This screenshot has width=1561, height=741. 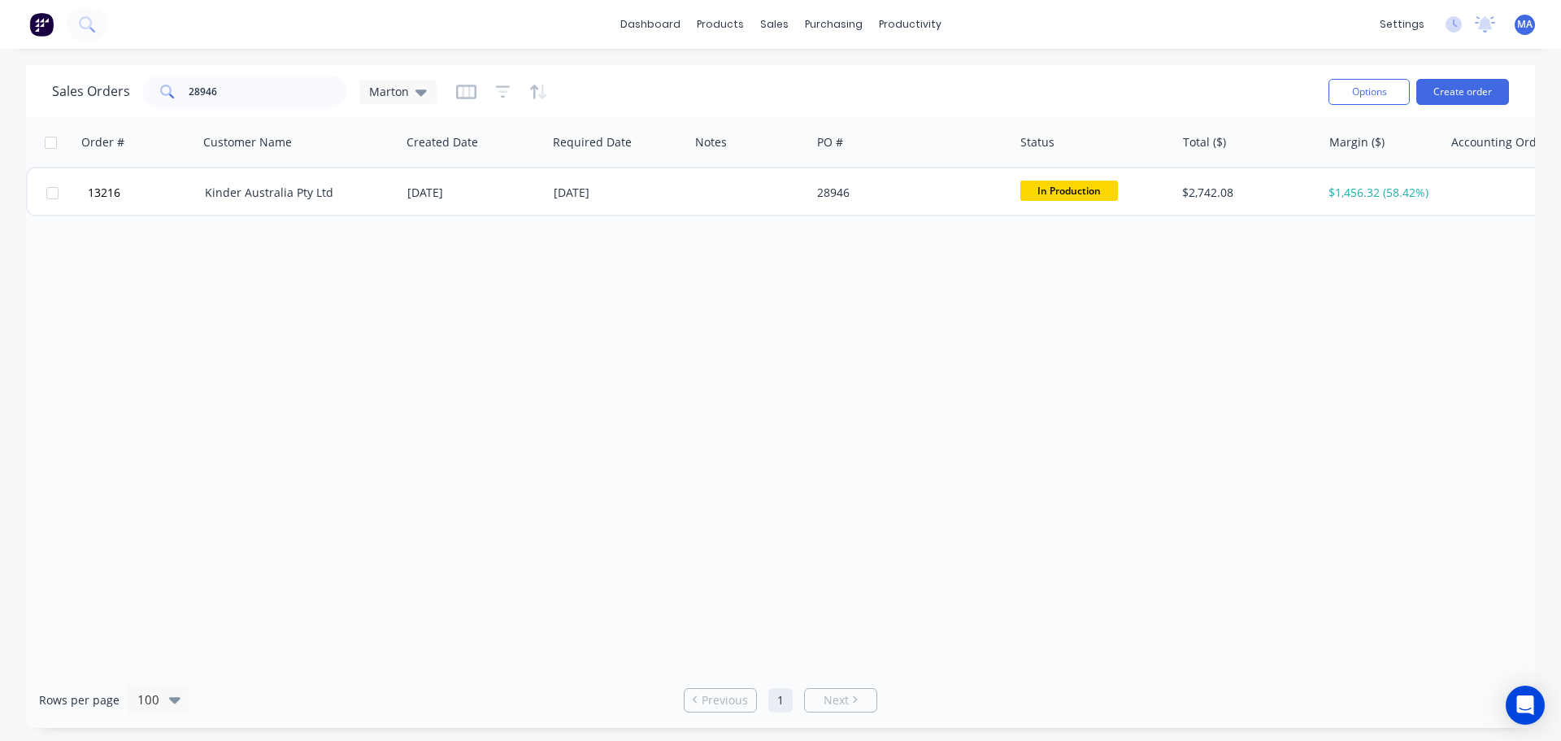 What do you see at coordinates (833, 24) in the screenshot?
I see `div: purchasing` at bounding box center [833, 24].